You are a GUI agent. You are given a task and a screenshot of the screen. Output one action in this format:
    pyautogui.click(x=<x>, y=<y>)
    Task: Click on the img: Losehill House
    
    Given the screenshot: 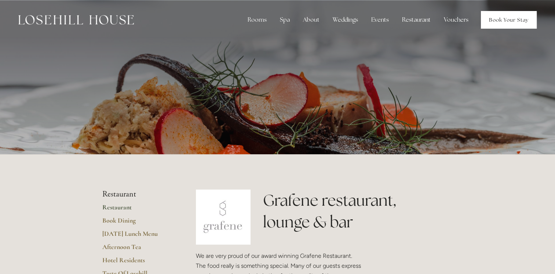 What is the action you would take?
    pyautogui.click(x=76, y=20)
    